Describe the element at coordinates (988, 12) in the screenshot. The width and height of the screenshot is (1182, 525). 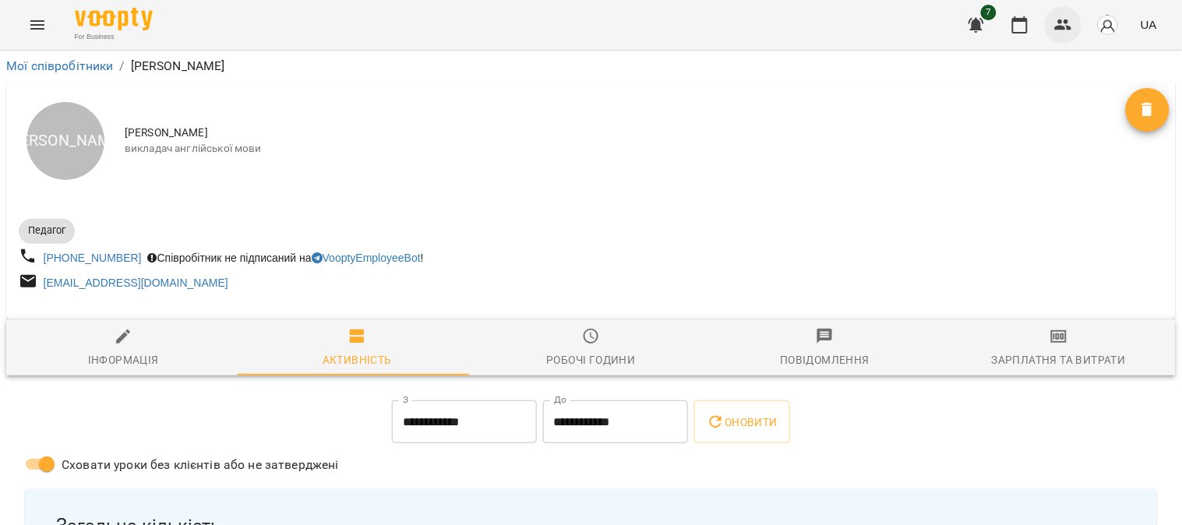
I see `span: 7` at that location.